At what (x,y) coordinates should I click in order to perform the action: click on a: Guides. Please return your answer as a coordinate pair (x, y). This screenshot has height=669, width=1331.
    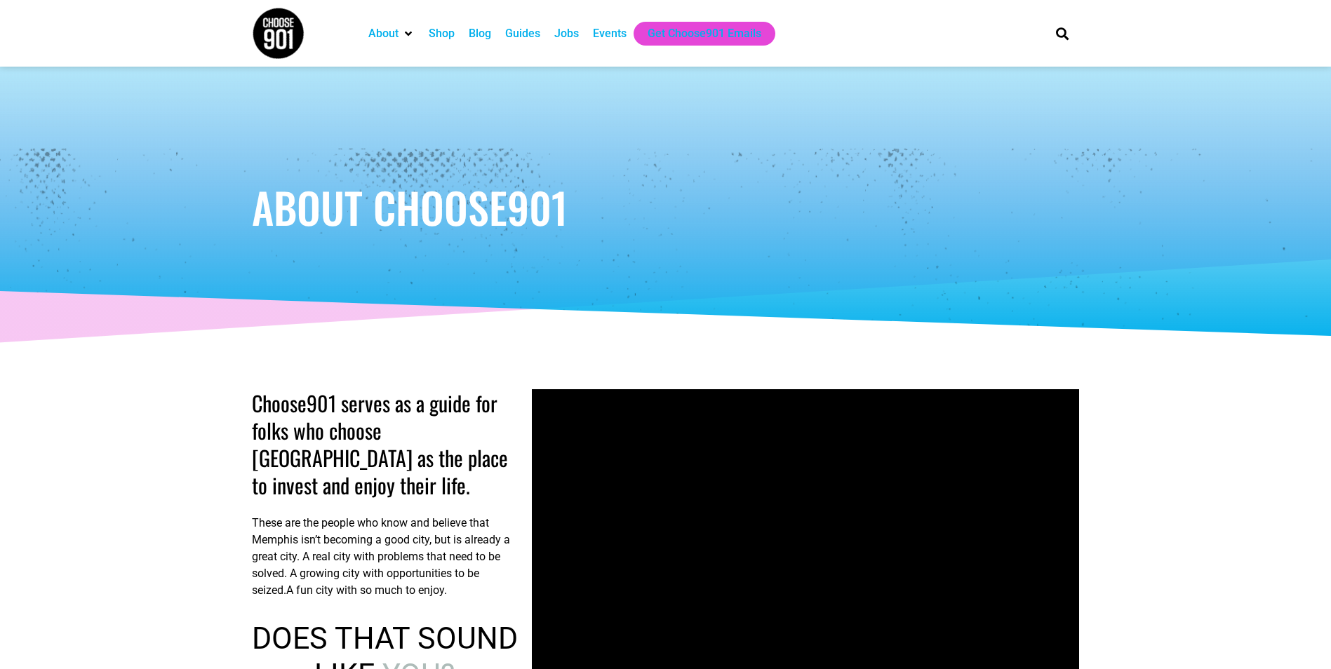
    Looking at the image, I should click on (523, 34).